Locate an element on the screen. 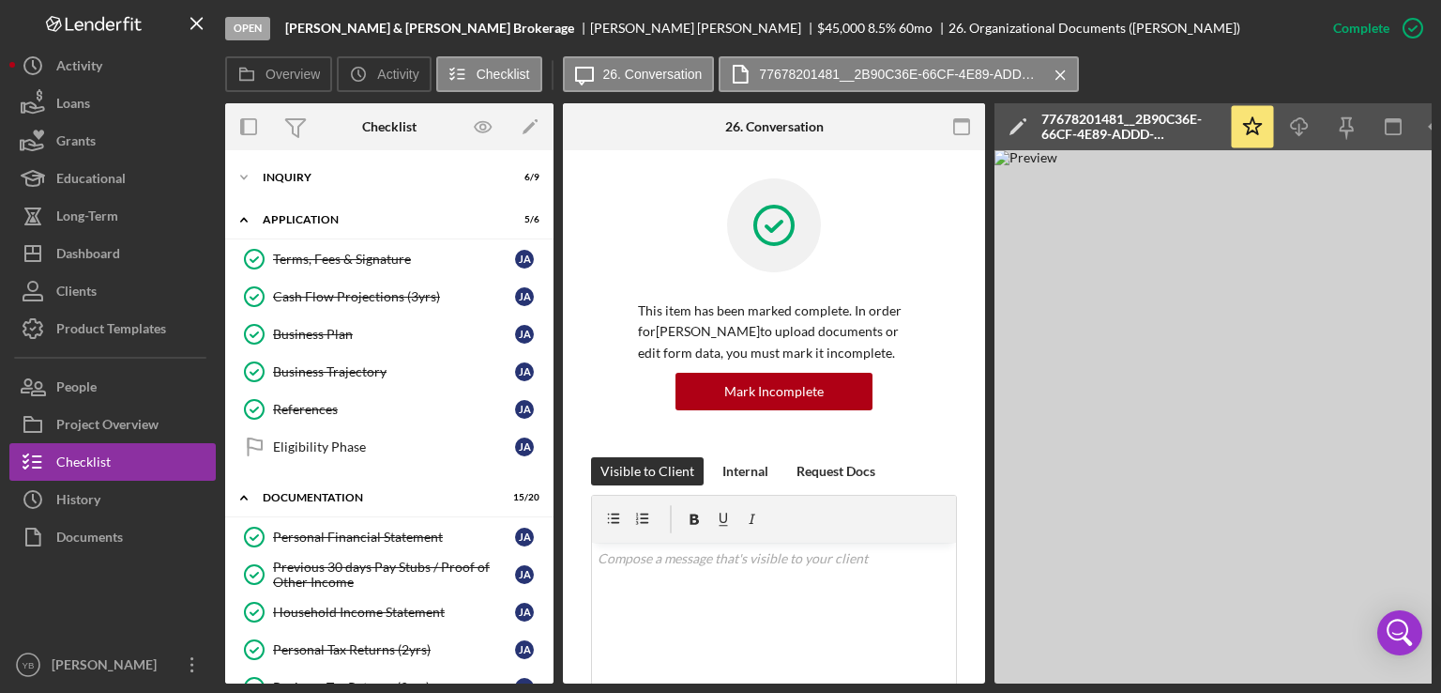 Image resolution: width=1441 pixels, height=693 pixels. div: Inquiry is located at coordinates (377, 177).